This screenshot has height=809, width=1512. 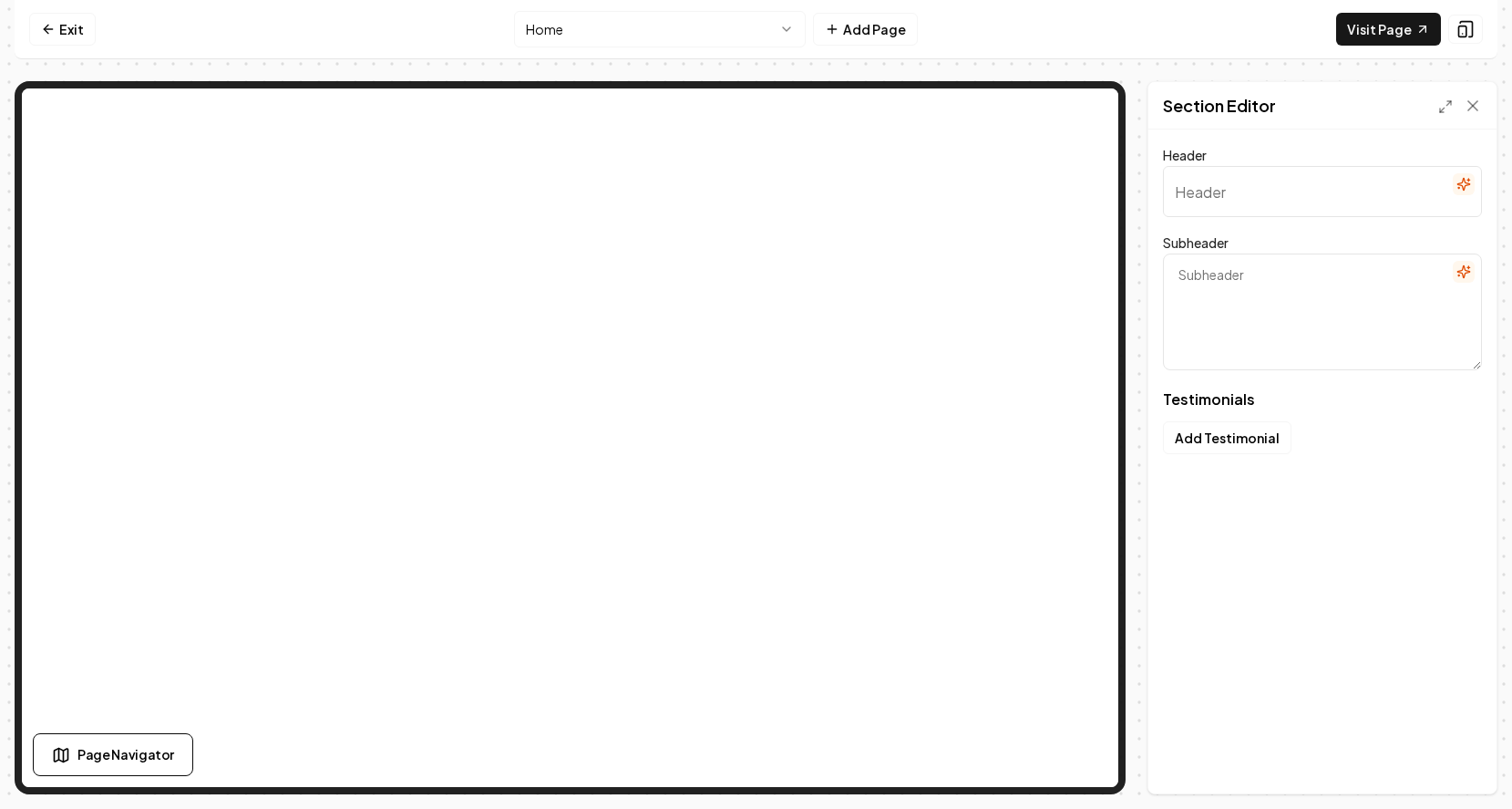 I want to click on a: Visit Page, so click(x=1388, y=29).